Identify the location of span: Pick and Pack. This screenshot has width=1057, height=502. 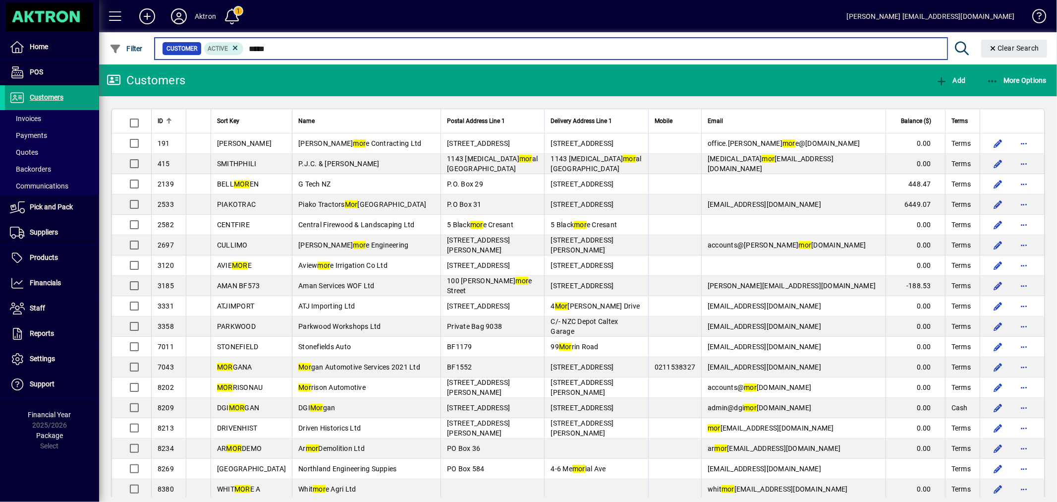
(51, 207).